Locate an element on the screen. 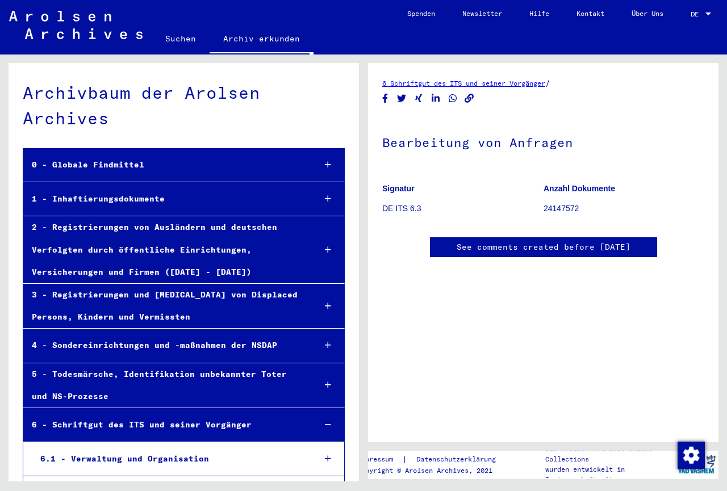 This screenshot has height=491, width=727. p: wurden entwickelt in Partnerschaft mit is located at coordinates (610, 475).